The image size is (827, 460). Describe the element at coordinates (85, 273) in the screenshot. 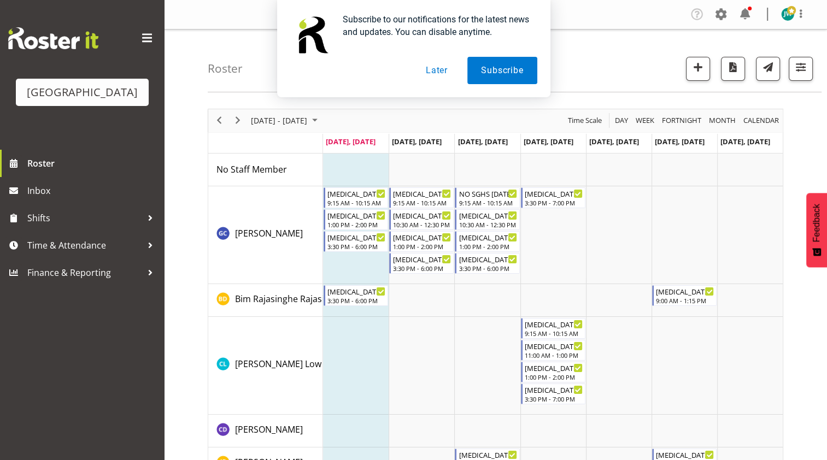

I see `span: Finance & Reporting` at that location.